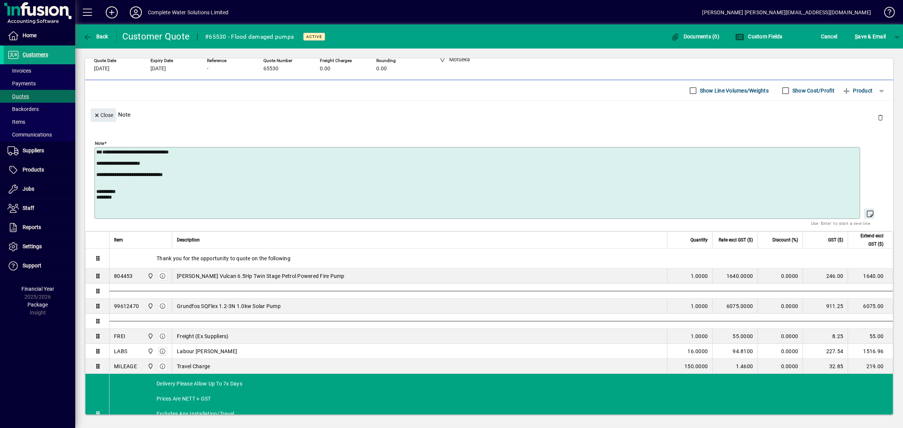 Image resolution: width=903 pixels, height=428 pixels. Describe the element at coordinates (30, 135) in the screenshot. I see `span: Communications` at that location.